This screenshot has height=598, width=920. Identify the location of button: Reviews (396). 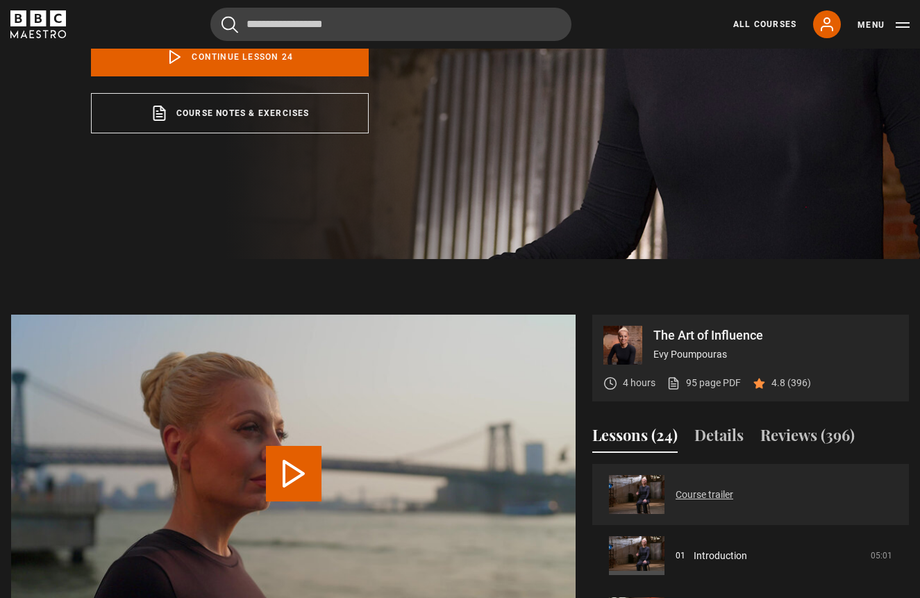
(807, 438).